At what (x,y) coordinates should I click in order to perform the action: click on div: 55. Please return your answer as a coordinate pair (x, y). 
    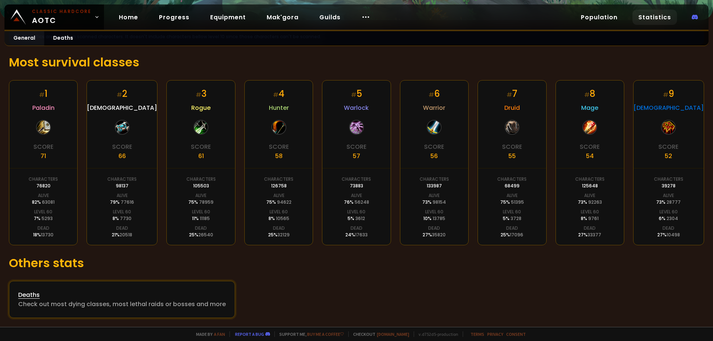
    Looking at the image, I should click on (512, 156).